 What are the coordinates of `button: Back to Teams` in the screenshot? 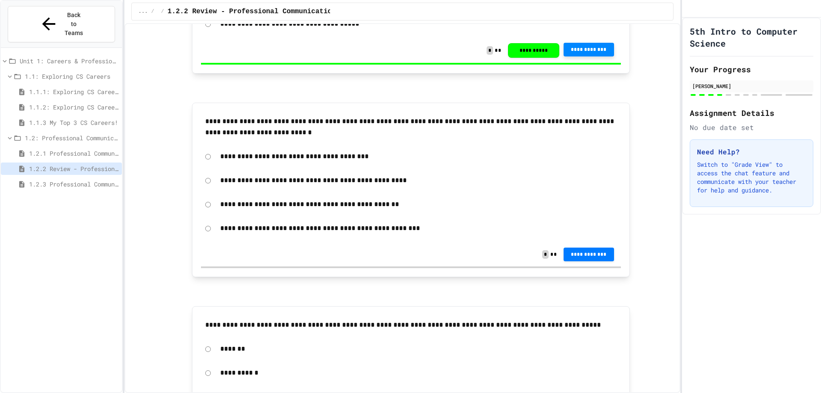 It's located at (61, 24).